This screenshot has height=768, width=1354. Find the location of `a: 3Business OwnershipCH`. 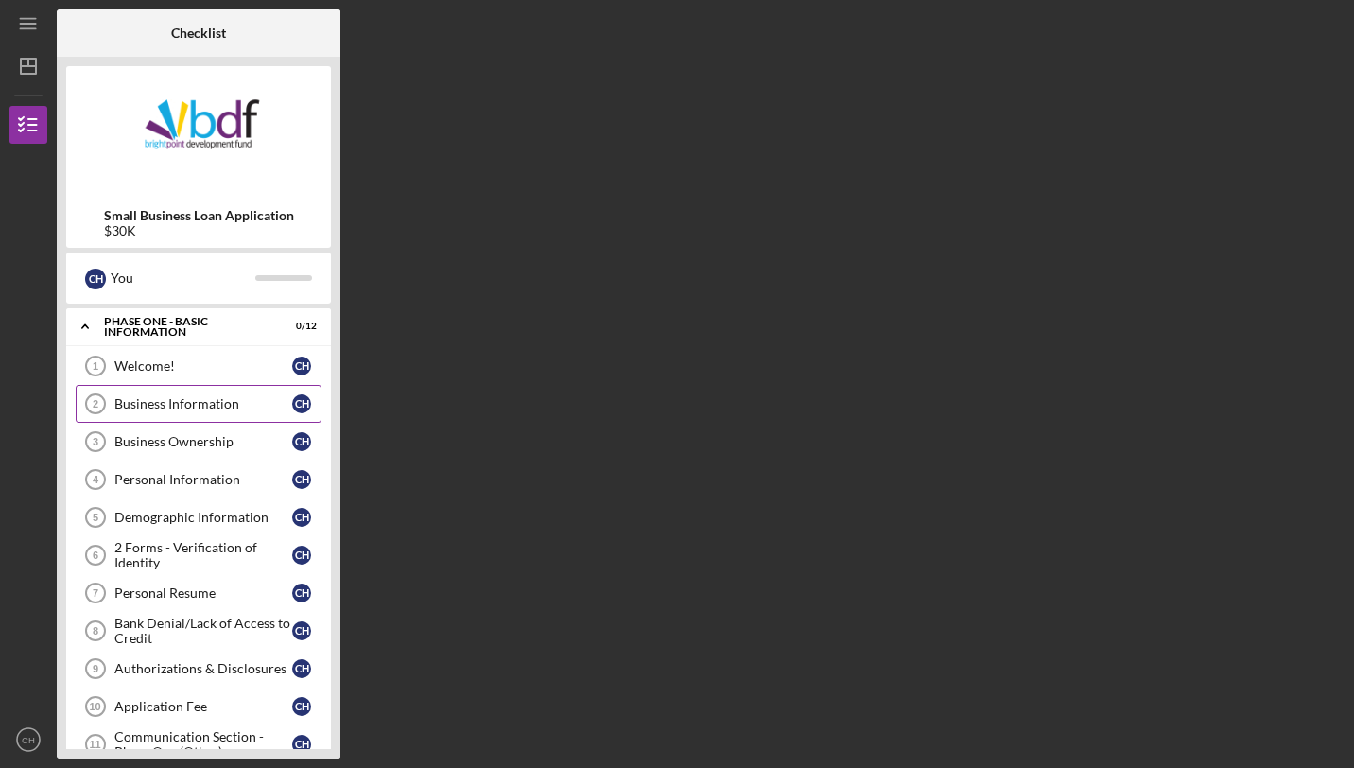

a: 3Business OwnershipCH is located at coordinates (199, 441).